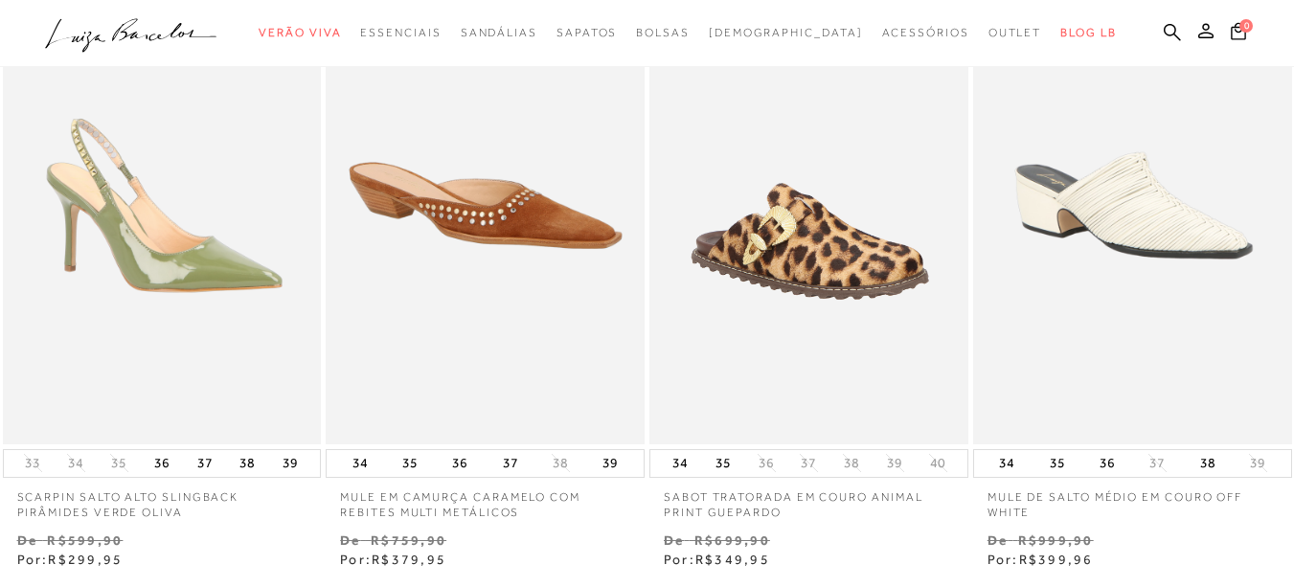  I want to click on small: R$699,90, so click(732, 540).